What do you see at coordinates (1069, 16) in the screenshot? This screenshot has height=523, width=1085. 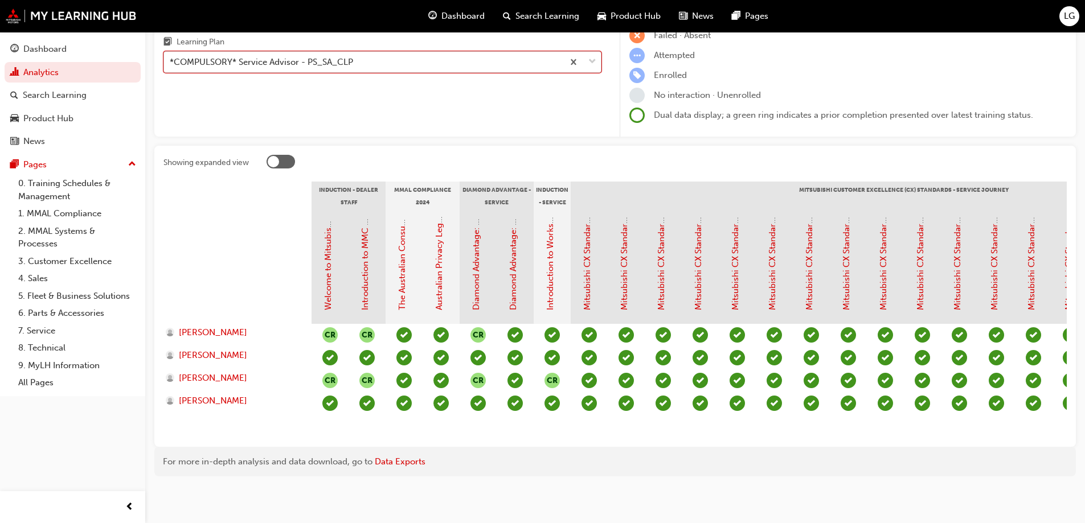 I see `span: LG` at bounding box center [1069, 16].